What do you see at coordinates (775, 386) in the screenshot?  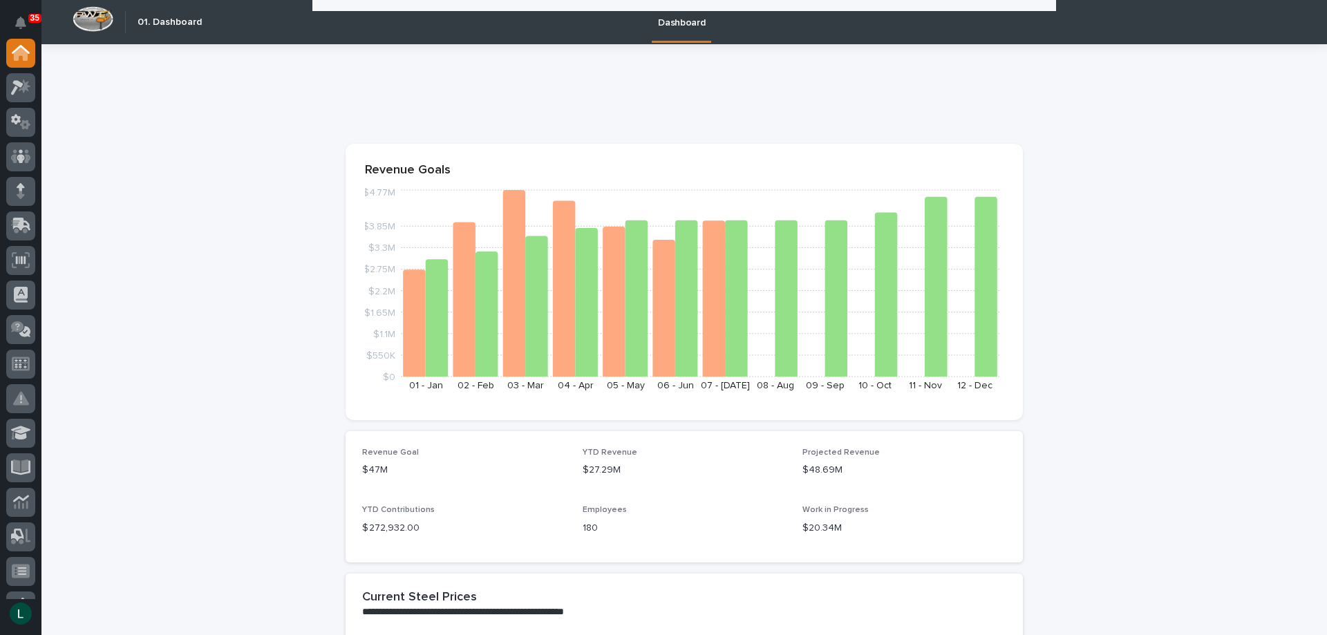 I see `text: 08 - Aug` at bounding box center [775, 386].